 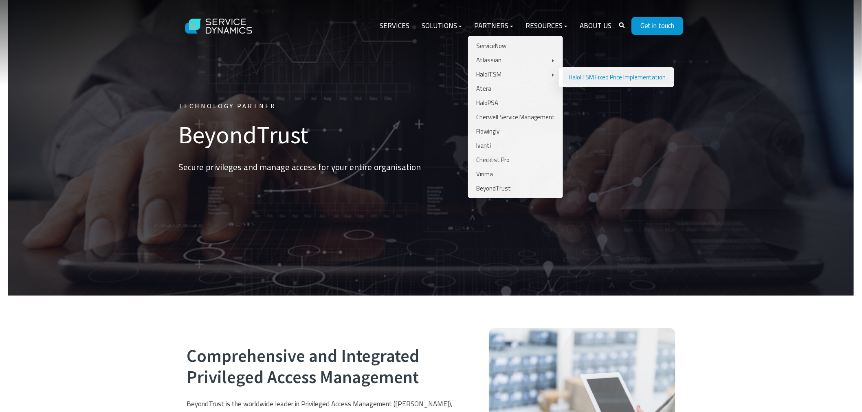 I want to click on h6: TECHNOLOGY PARTNER, so click(x=299, y=106).